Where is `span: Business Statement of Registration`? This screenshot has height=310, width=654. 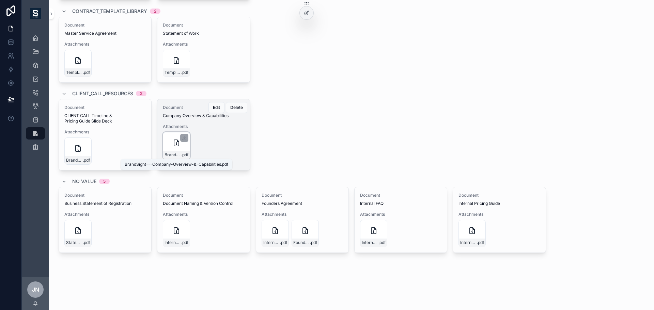
span: Business Statement of Registration is located at coordinates (105, 204).